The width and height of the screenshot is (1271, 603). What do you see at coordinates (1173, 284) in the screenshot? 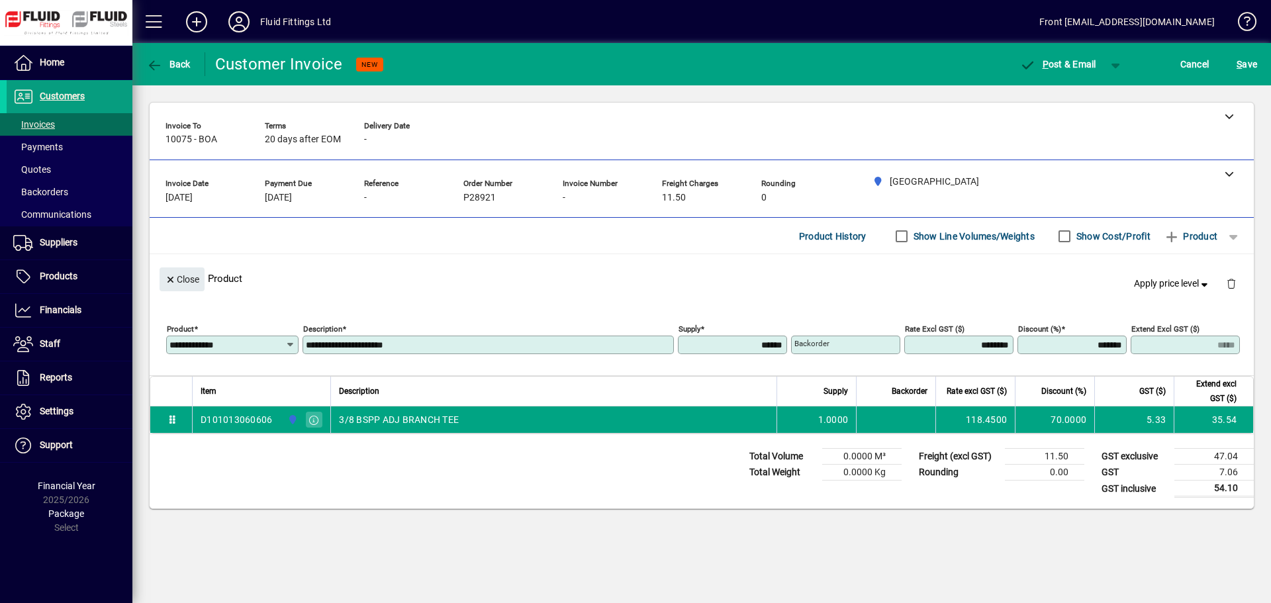
I see `button: Apply price level` at bounding box center [1173, 284].